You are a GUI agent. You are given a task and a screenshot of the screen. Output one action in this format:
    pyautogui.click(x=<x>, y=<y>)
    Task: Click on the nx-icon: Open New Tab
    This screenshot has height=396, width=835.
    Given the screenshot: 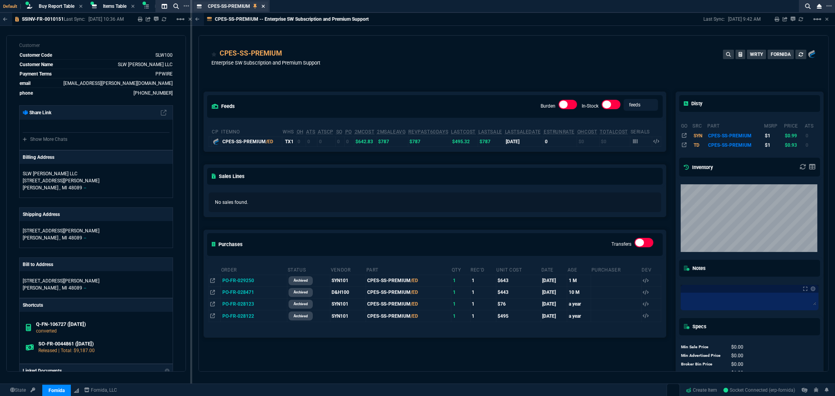 What is the action you would take?
    pyautogui.click(x=830, y=6)
    